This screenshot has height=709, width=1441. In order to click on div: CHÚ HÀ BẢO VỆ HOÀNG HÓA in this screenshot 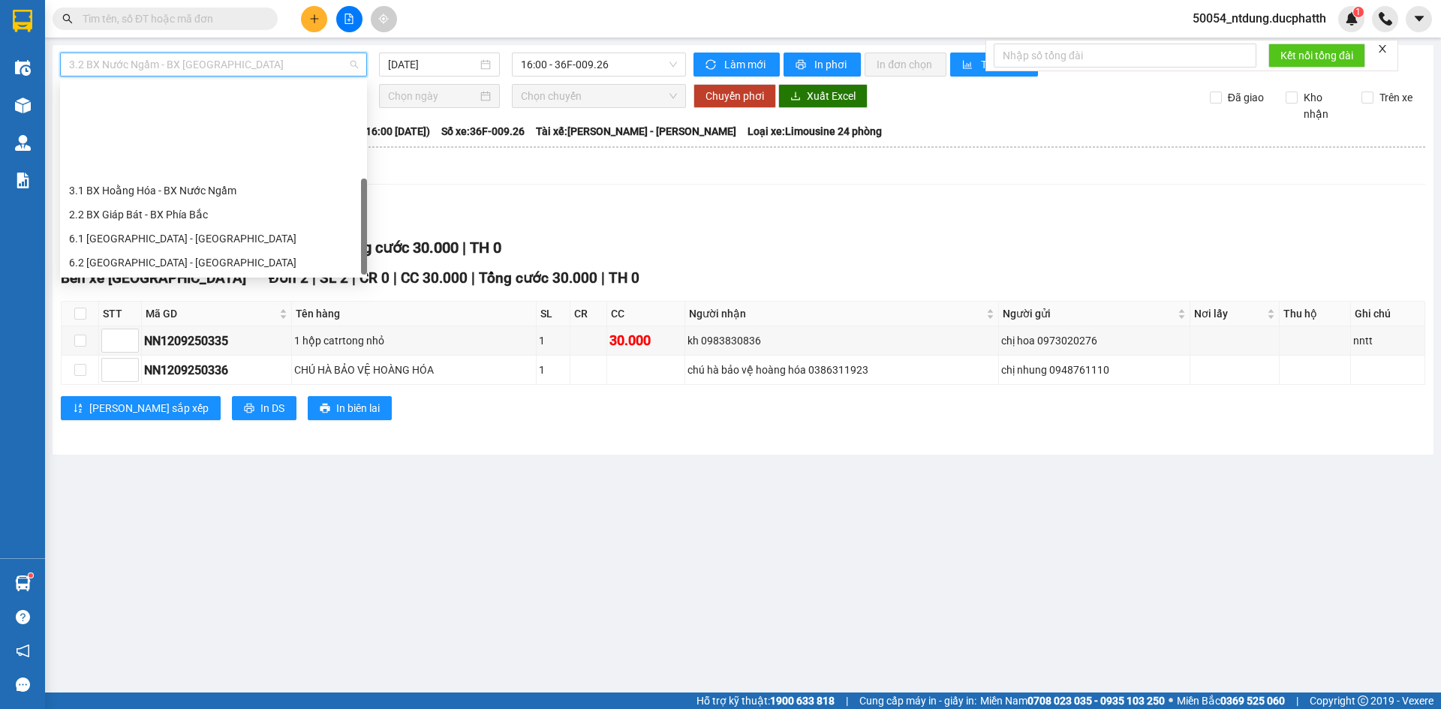, I will do `click(414, 370)`.